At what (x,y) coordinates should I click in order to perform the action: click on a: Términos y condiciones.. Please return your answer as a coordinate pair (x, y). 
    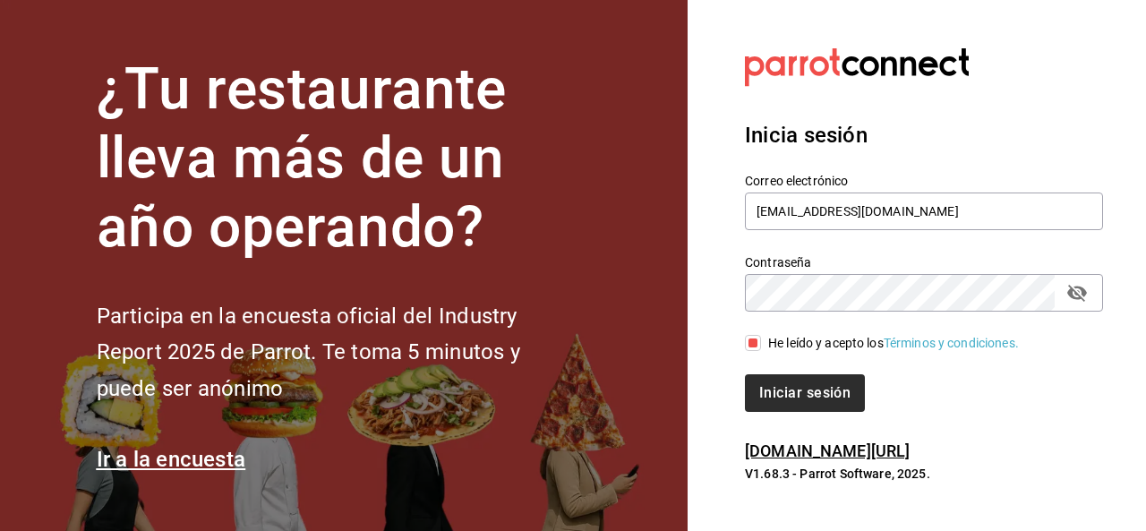
    Looking at the image, I should click on (951, 343).